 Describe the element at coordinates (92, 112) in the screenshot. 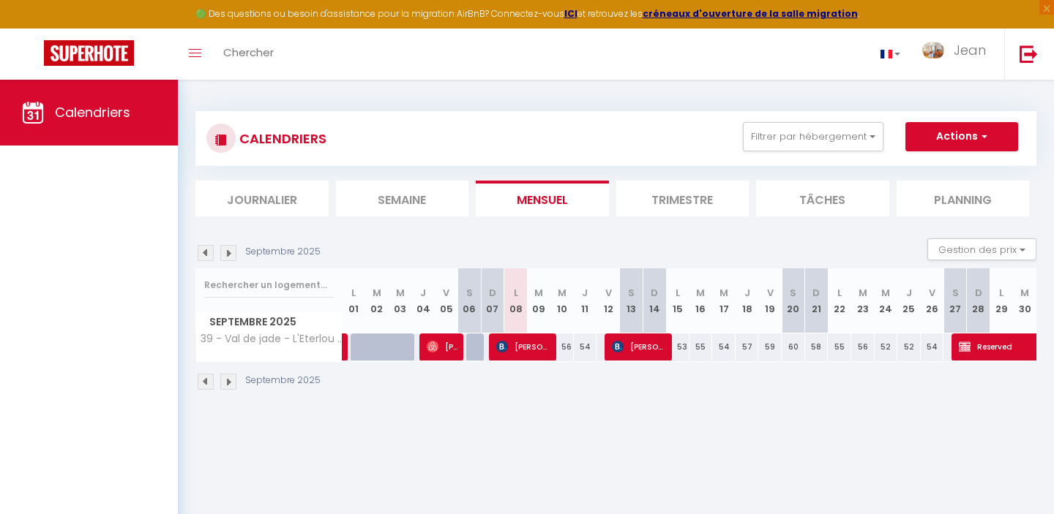

I see `span: Calendriers` at that location.